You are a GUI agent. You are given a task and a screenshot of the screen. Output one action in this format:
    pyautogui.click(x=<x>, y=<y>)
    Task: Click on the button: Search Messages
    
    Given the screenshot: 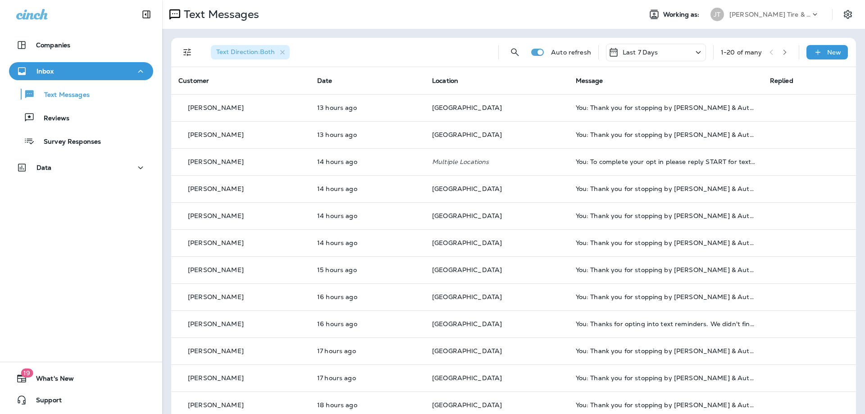 What is the action you would take?
    pyautogui.click(x=515, y=52)
    